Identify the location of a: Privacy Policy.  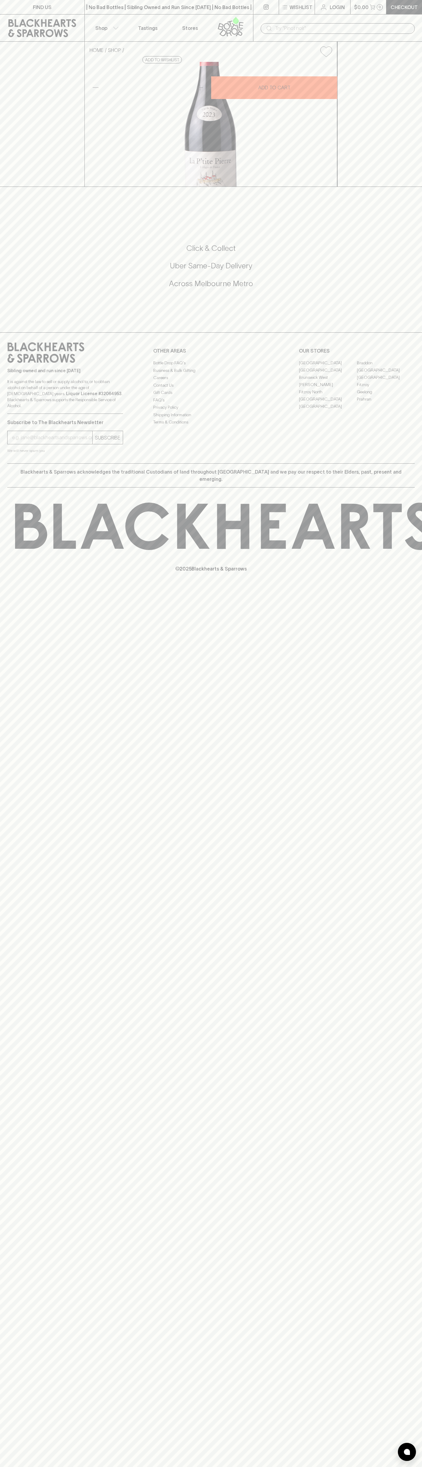
(211, 408).